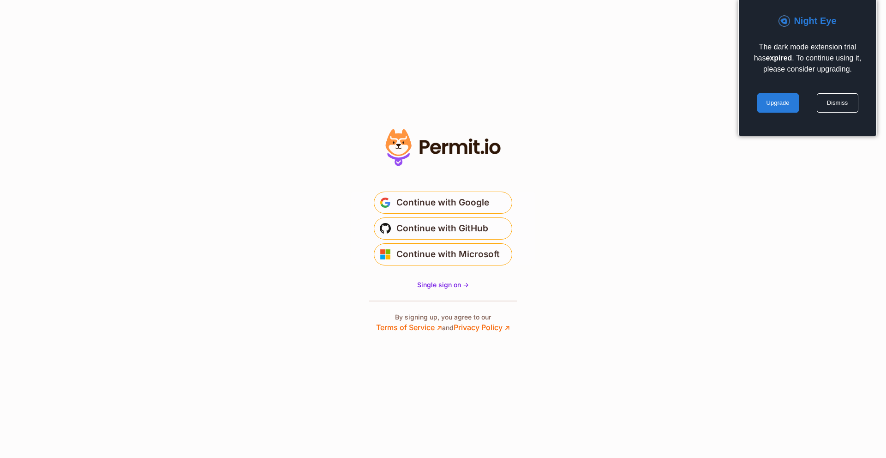 This screenshot has height=458, width=886. What do you see at coordinates (784, 21) in the screenshot?
I see `img: QpBOHpWU8EKOw01CVLsZ3hCGtMpMpR3Q7JvWlKe+PT9H3nZXV5jEh4mKcuDd910bCpdZndFiKKPpeH2KnHRBg+8xZck+n5slv...` at bounding box center [784, 21].